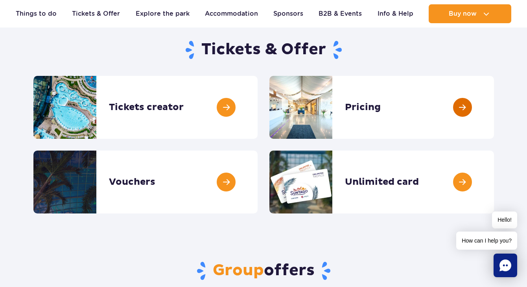 This screenshot has width=527, height=287. Describe the element at coordinates (163, 14) in the screenshot. I see `a: Explore the park` at that location.